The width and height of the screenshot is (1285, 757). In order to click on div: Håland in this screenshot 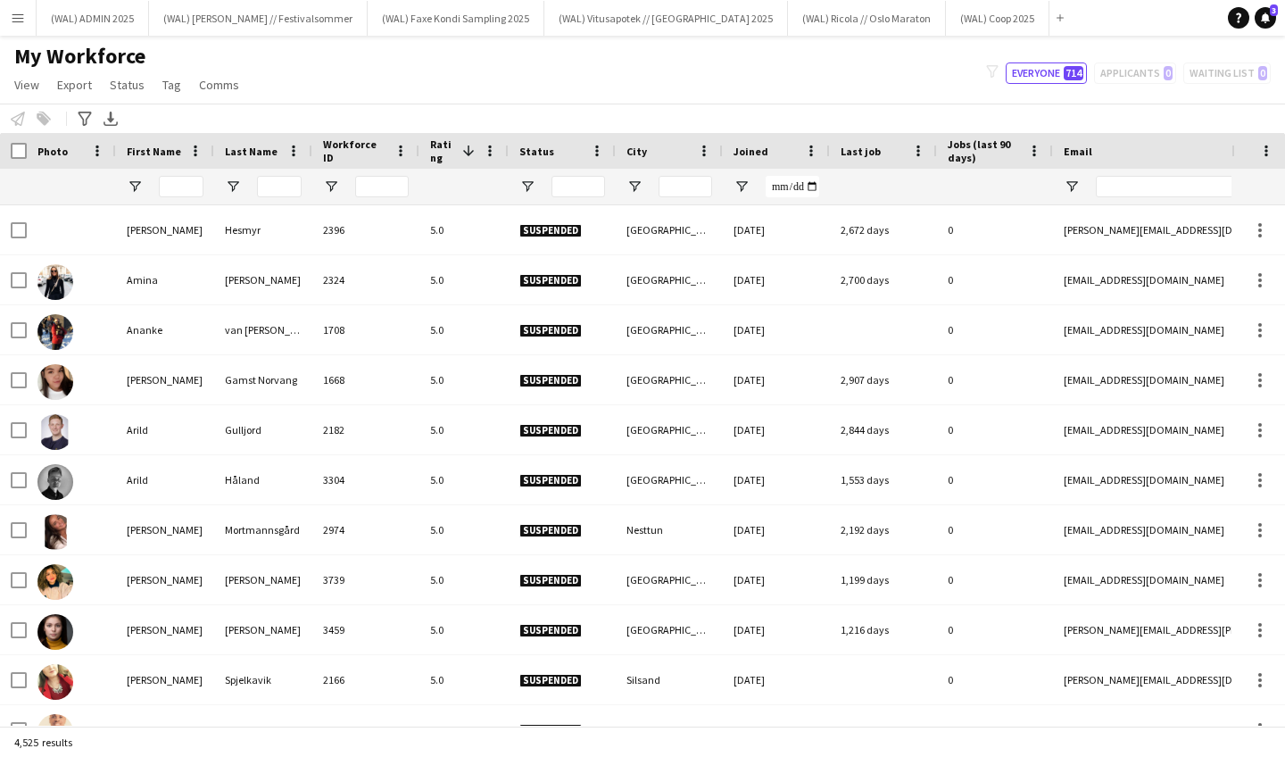, I will do `click(263, 479)`.